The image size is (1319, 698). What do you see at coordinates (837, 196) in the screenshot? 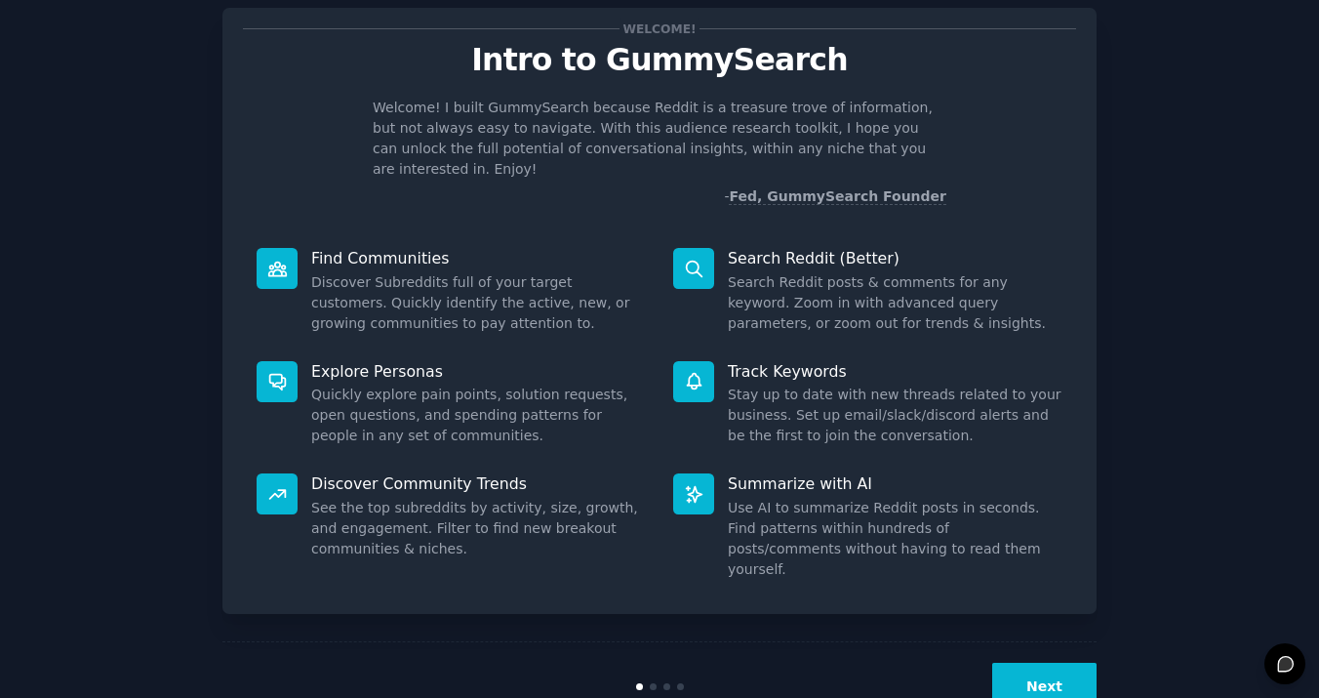
I see `a: Fed, GummySearch Founder` at bounding box center [837, 196].